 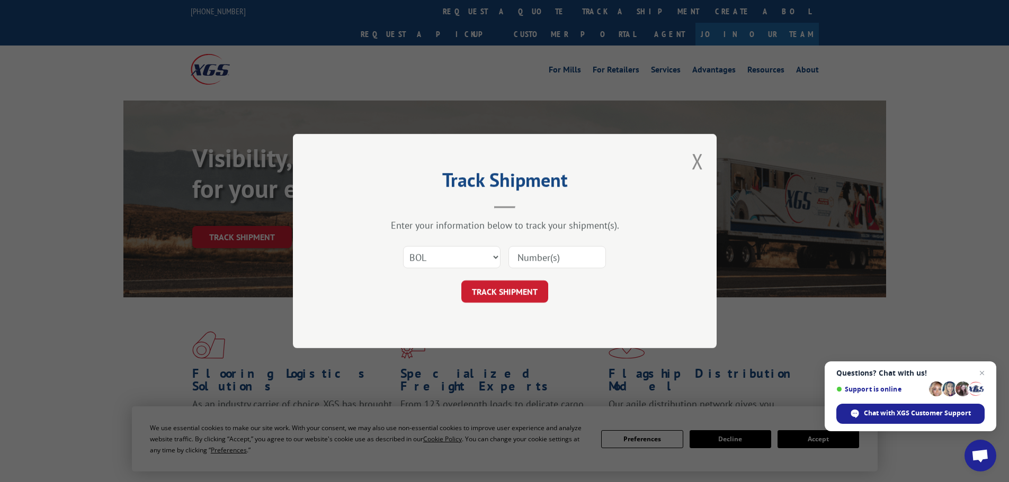 I want to click on div: Chat with XGS Customer Support, so click(x=910, y=414).